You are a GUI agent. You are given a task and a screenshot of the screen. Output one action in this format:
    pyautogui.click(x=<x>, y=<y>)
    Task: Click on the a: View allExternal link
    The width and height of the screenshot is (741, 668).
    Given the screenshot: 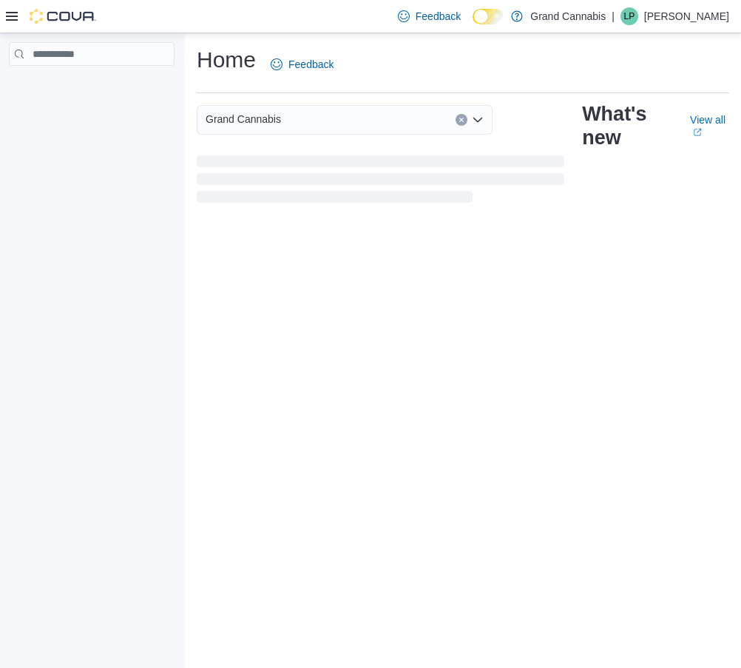 What is the action you would take?
    pyautogui.click(x=709, y=126)
    